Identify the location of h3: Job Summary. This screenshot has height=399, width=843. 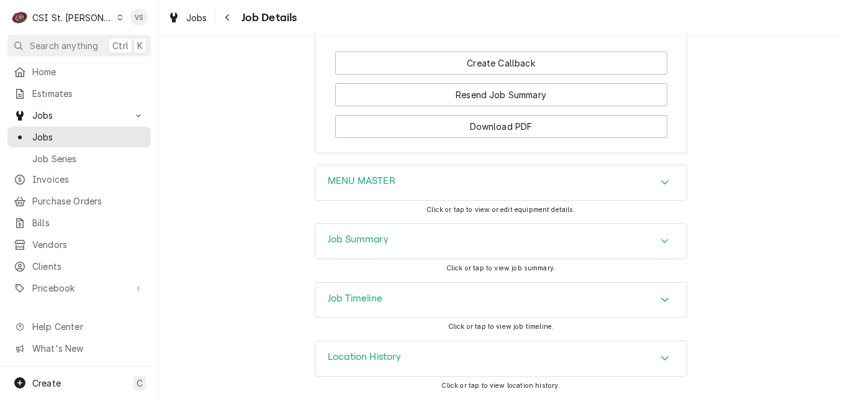
(358, 239).